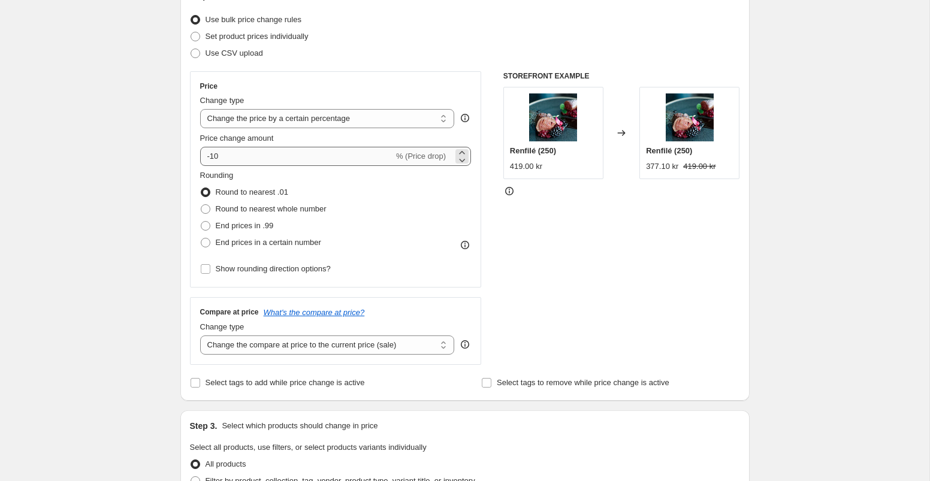  Describe the element at coordinates (252, 192) in the screenshot. I see `span: Round to nearest .01` at that location.